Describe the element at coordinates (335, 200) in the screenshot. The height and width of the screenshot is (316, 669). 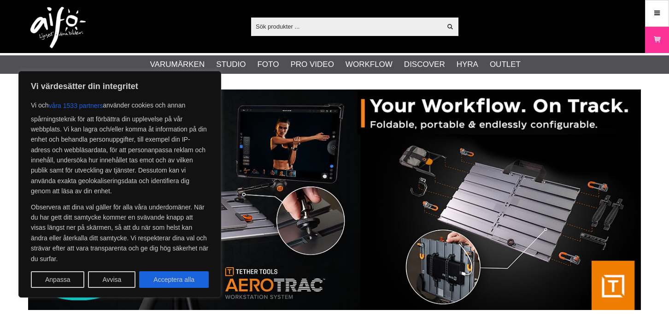
I see `img: Annons:007 banner-header-aerotrac-1390x500.jpg` at that location.